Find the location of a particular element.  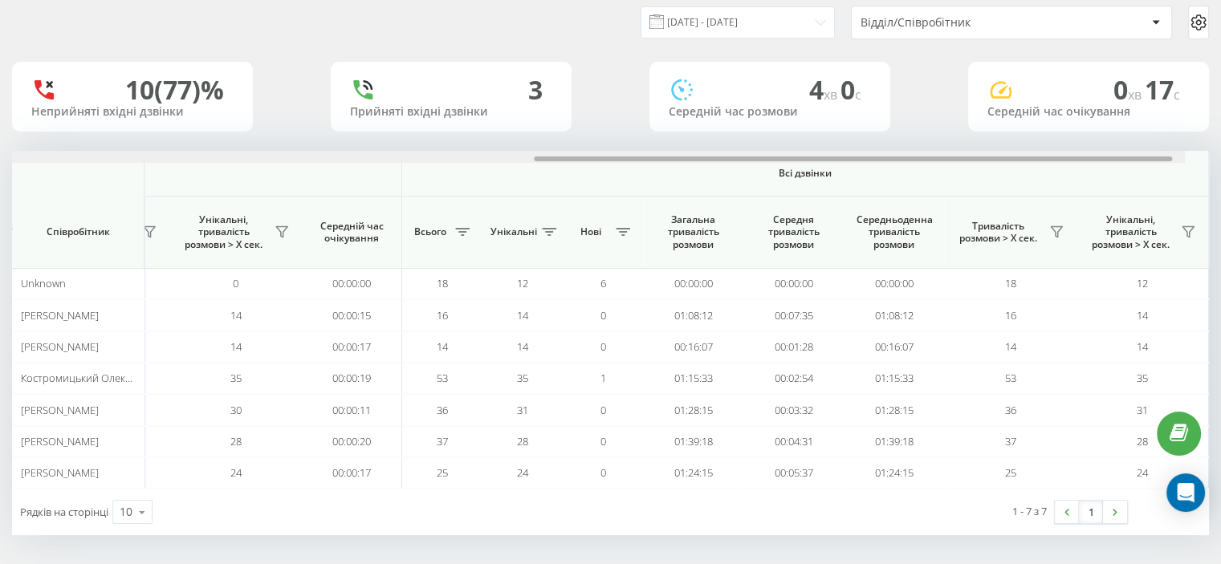

span: Всі дзвінки is located at coordinates (805, 173).